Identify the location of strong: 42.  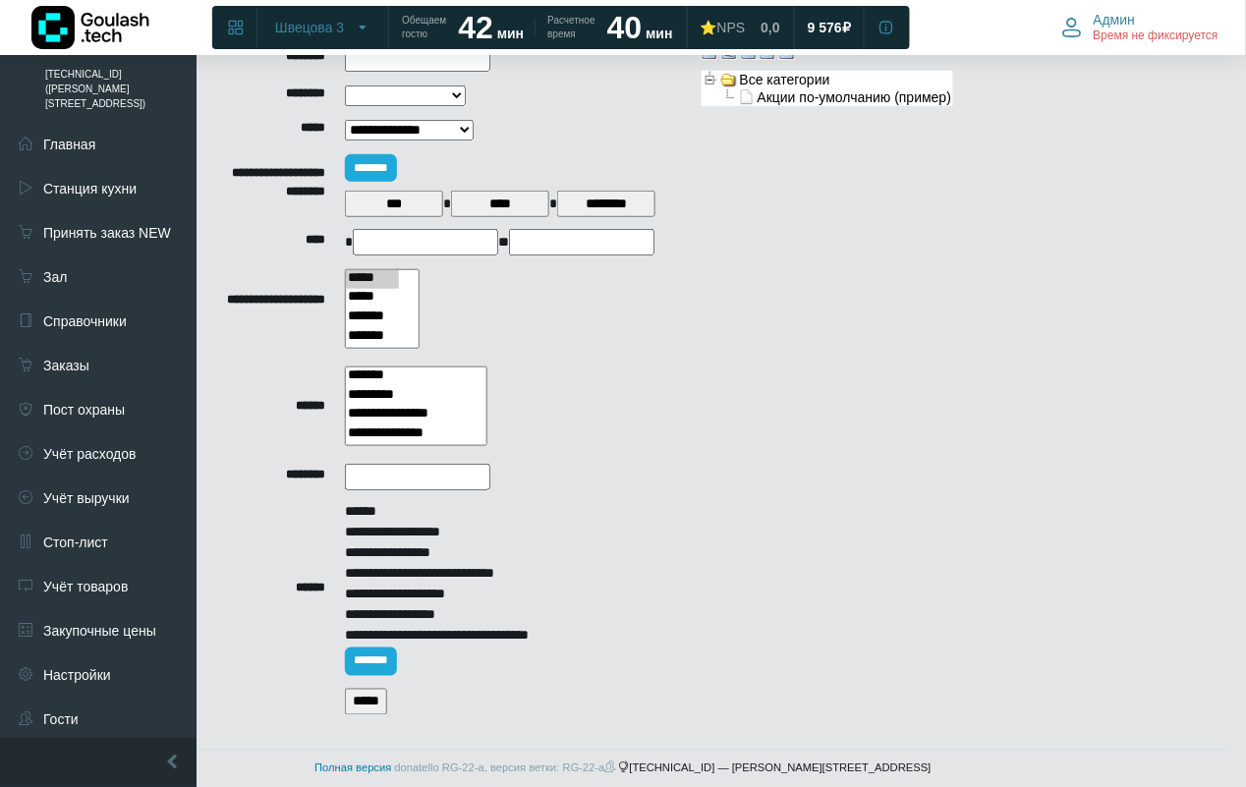
(475, 28).